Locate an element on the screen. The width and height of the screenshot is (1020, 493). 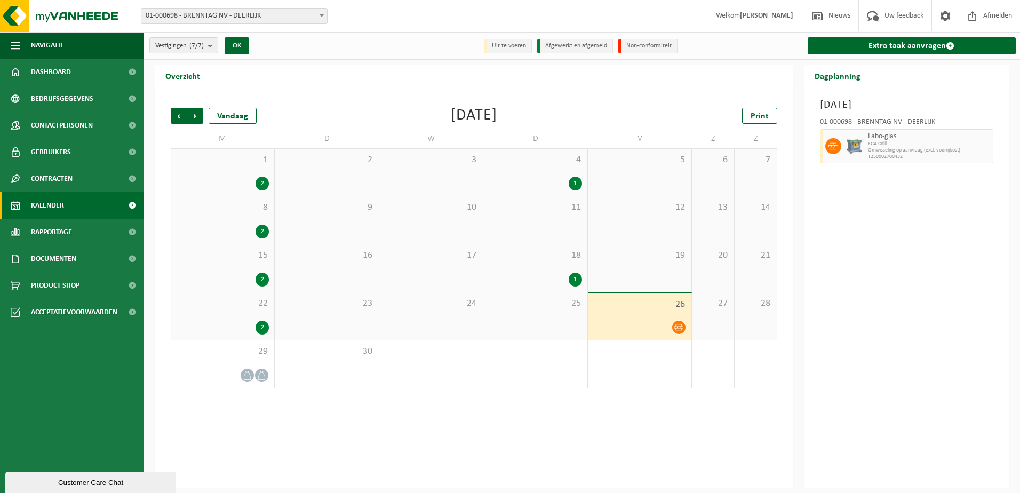
span: 12 is located at coordinates (640, 208).